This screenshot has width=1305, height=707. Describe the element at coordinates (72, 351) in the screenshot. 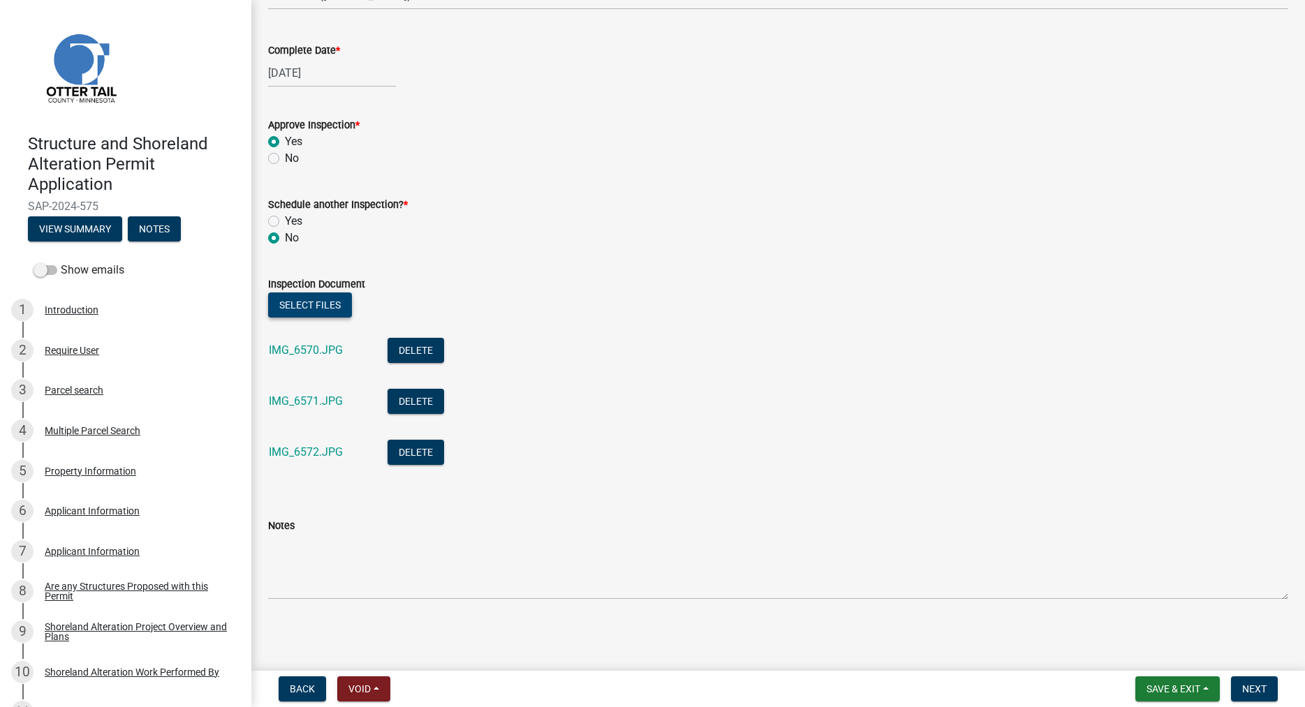

I see `div: Require User` at that location.